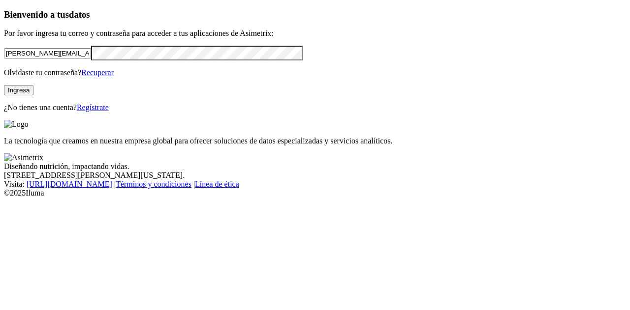 This screenshot has width=630, height=310. I want to click on a: Recuperar, so click(97, 72).